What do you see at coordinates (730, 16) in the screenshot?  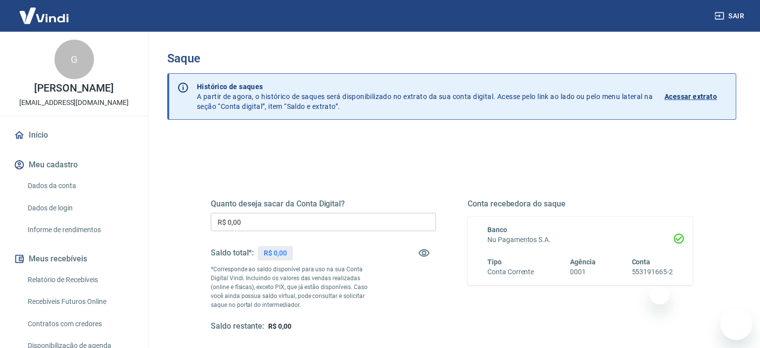 I see `button: Sair` at bounding box center [730, 16].